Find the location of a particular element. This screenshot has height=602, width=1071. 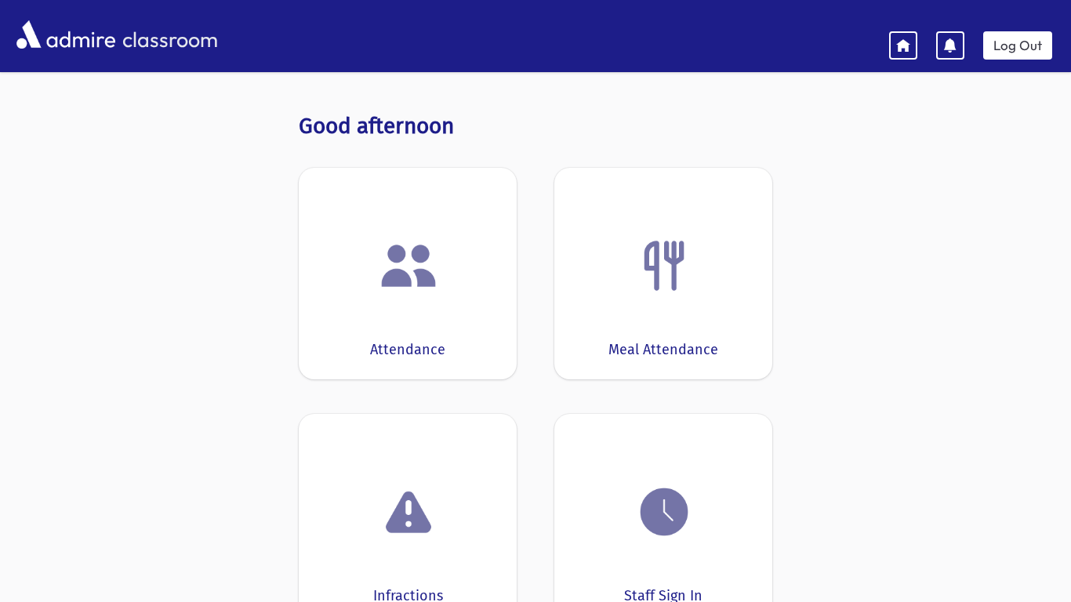

img: exclamation.png is located at coordinates (409, 515).